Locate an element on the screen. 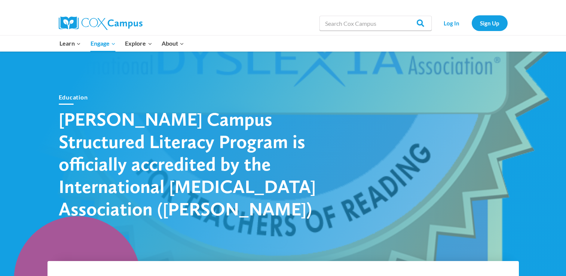 This screenshot has height=276, width=566. a: Log In is located at coordinates (452, 23).